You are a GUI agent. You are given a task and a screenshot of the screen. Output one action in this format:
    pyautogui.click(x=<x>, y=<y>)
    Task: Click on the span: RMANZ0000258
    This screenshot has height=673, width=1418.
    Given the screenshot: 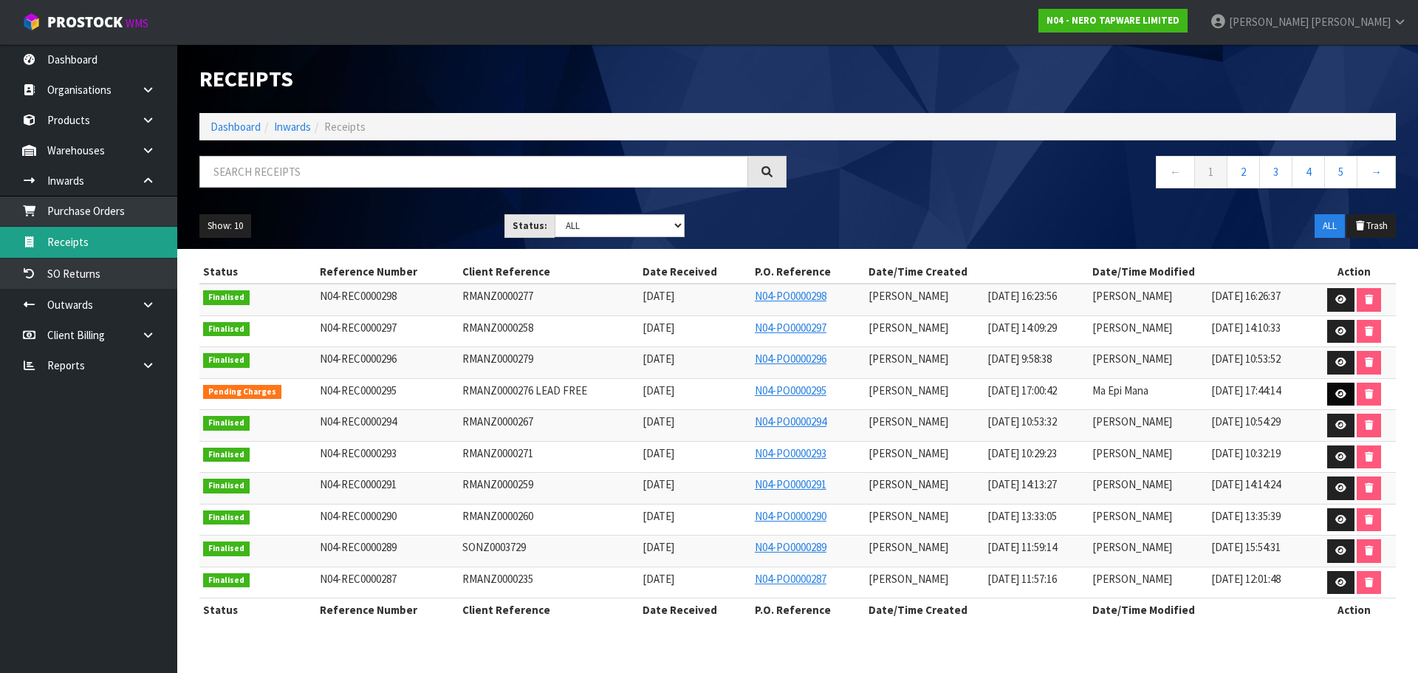 What is the action you would take?
    pyautogui.click(x=498, y=327)
    